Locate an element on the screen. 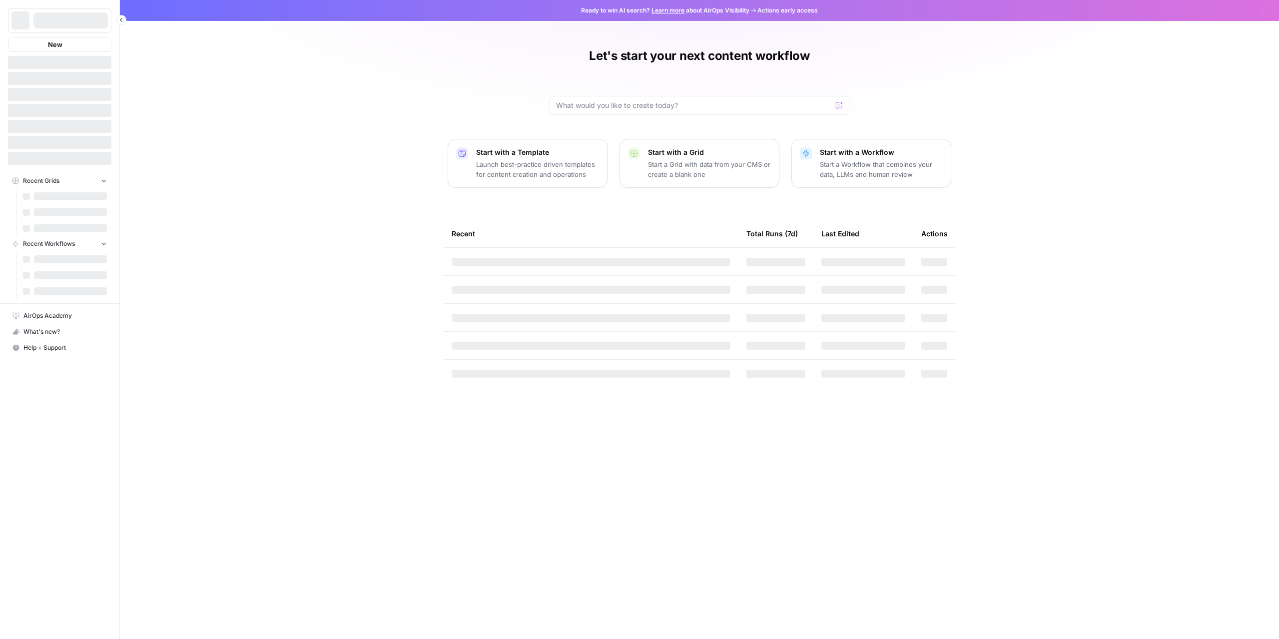 The height and width of the screenshot is (639, 1279). p: Start a Grid with data from your CMS or create a blank one is located at coordinates (709, 169).